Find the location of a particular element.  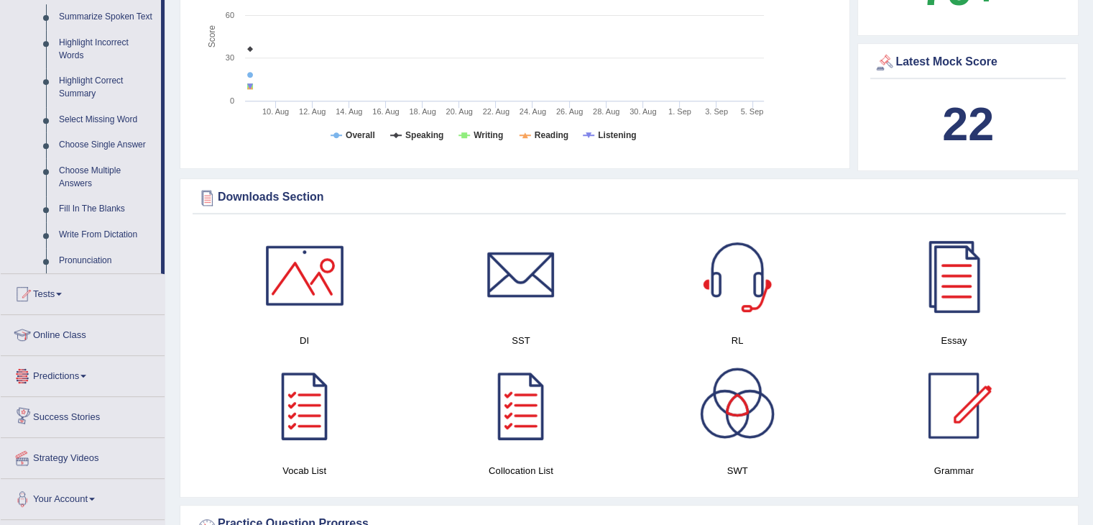

a: Success Stories is located at coordinates (83, 415).